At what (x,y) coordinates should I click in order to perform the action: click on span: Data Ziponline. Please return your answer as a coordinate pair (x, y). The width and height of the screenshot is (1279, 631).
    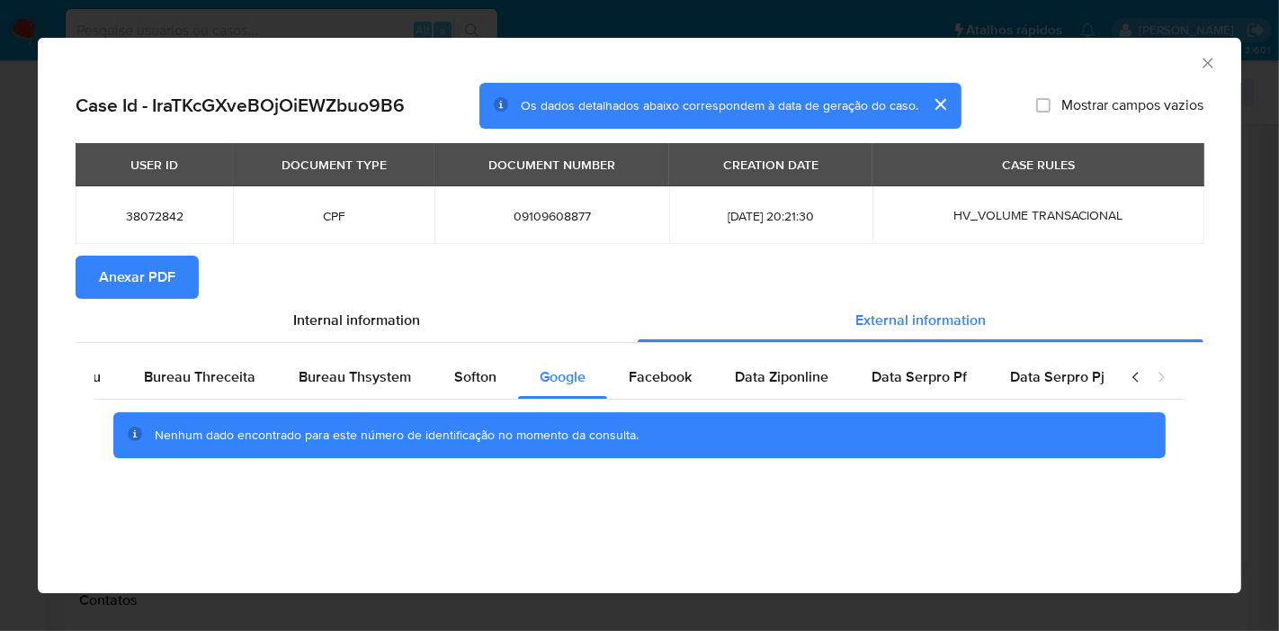
    Looking at the image, I should click on (782, 376).